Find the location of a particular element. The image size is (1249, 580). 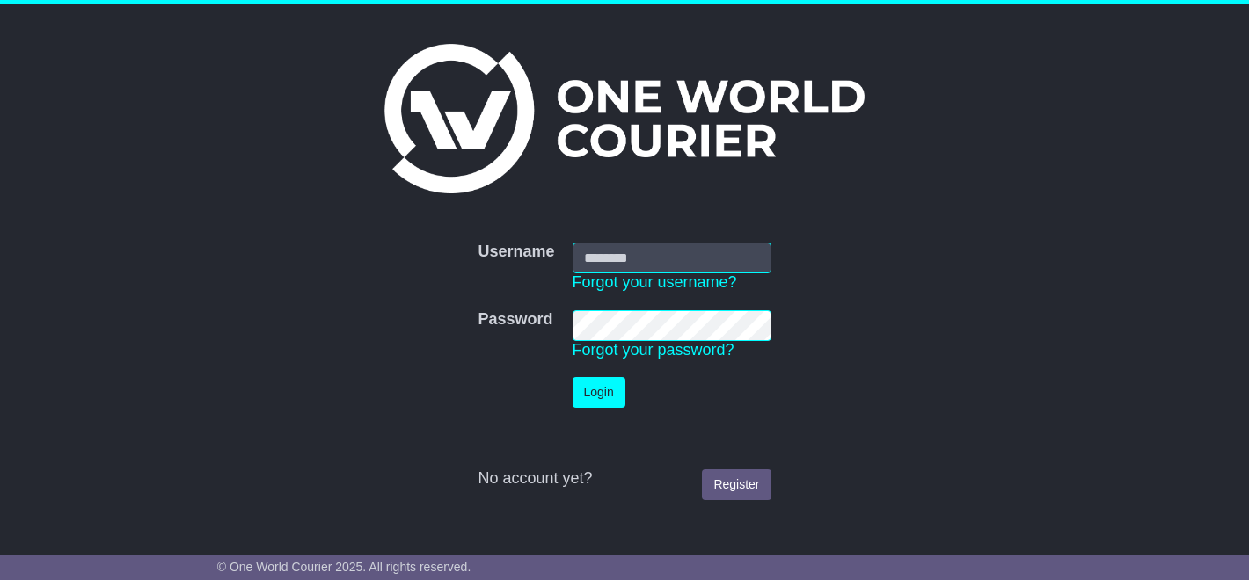

a: Forgot your password? is located at coordinates (653, 350).